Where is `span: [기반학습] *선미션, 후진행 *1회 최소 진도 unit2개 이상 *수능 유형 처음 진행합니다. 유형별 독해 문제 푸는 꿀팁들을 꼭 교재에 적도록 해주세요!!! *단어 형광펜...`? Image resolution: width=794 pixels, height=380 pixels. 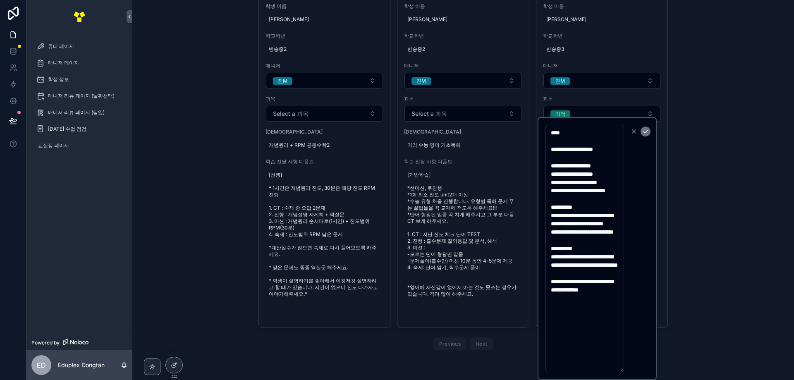 span: [기반학습] *선미션, 후진행 *1회 최소 진도 unit2개 이상 *수능 유형 처음 진행합니다. 유형별 독해 문제 푸는 꿀팁들을 꼭 교재에 적도록 해주세요!!! *단어 형광펜... is located at coordinates (463, 235).